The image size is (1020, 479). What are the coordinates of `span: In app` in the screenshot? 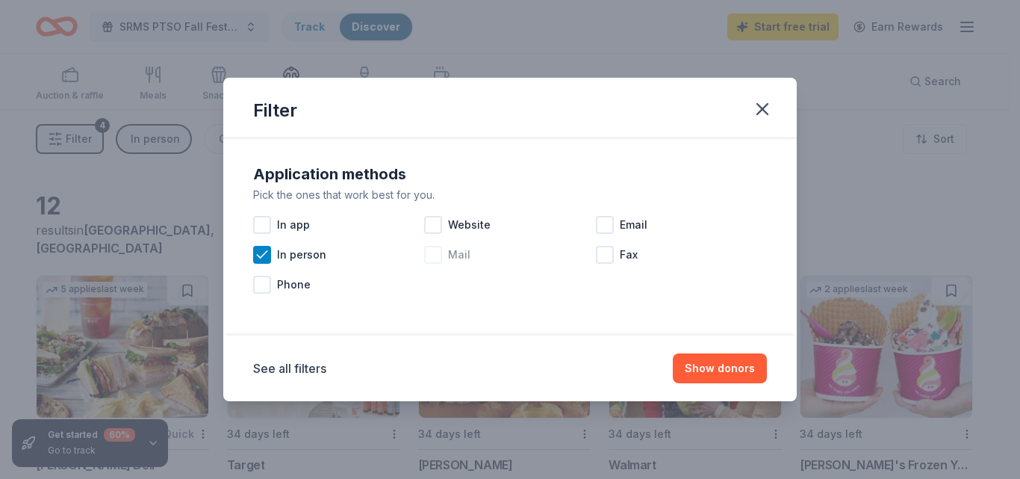 It's located at (294, 225).